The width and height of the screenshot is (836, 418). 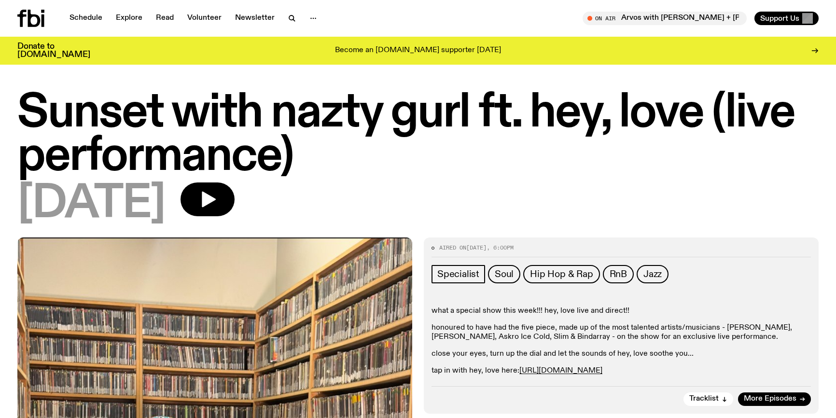 What do you see at coordinates (129, 18) in the screenshot?
I see `a: Explore` at bounding box center [129, 18].